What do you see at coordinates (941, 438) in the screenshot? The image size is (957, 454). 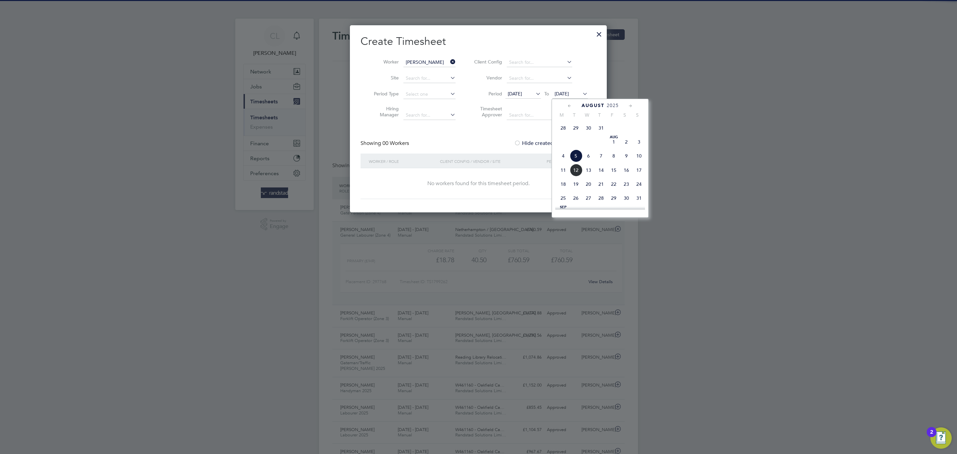 I see `button: Open Resource Center, 2 new notifications` at bounding box center [941, 438].